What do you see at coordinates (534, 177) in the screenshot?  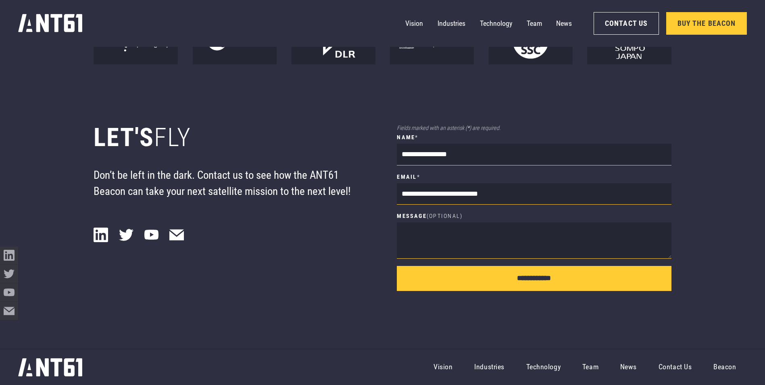 I see `label: Email` at bounding box center [534, 177].